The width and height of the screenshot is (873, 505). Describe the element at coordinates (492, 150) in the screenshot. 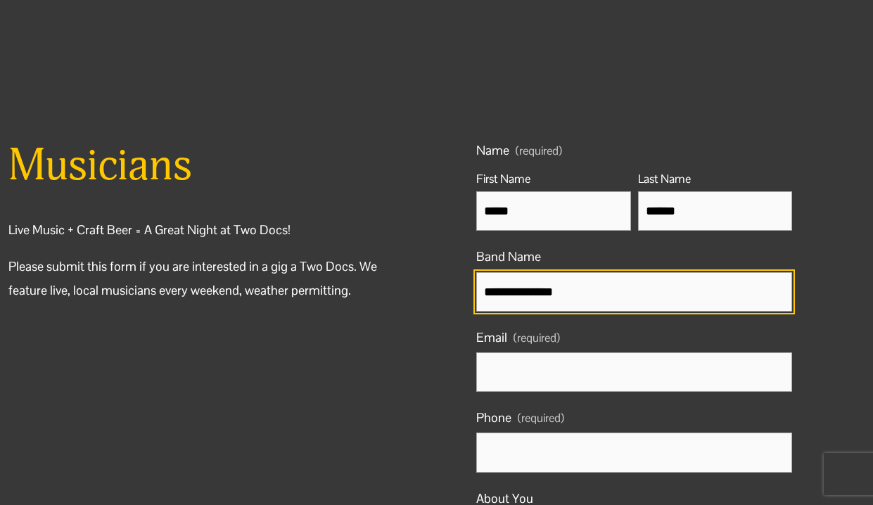

I see `span: Name` at that location.